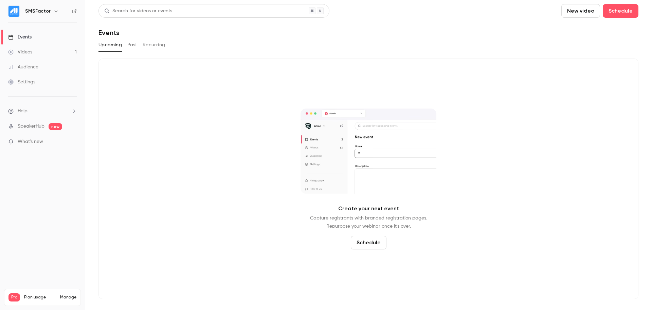 Image resolution: width=652 pixels, height=310 pixels. Describe the element at coordinates (369, 208) in the screenshot. I see `p: Create your next event` at that location.